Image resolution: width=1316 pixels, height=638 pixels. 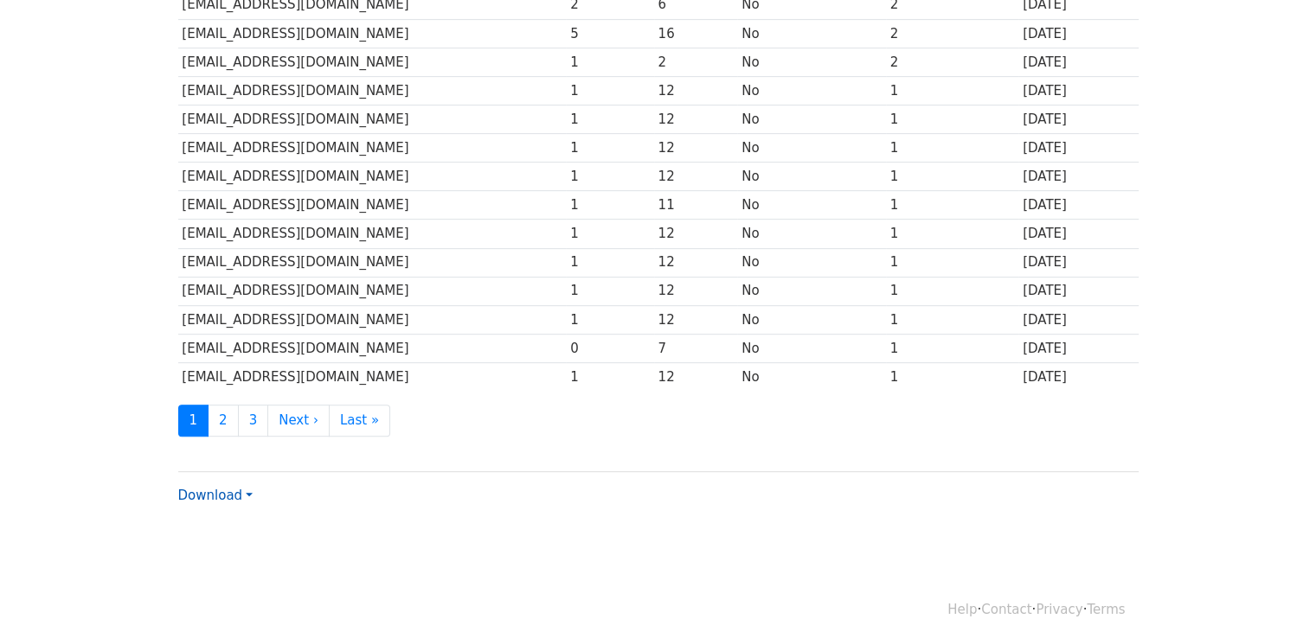 What do you see at coordinates (215, 496) in the screenshot?
I see `a: Download` at bounding box center [215, 496].